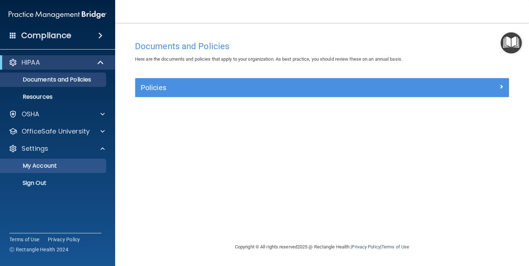  Describe the element at coordinates (55, 132) in the screenshot. I see `p: OfficeSafe University` at that location.